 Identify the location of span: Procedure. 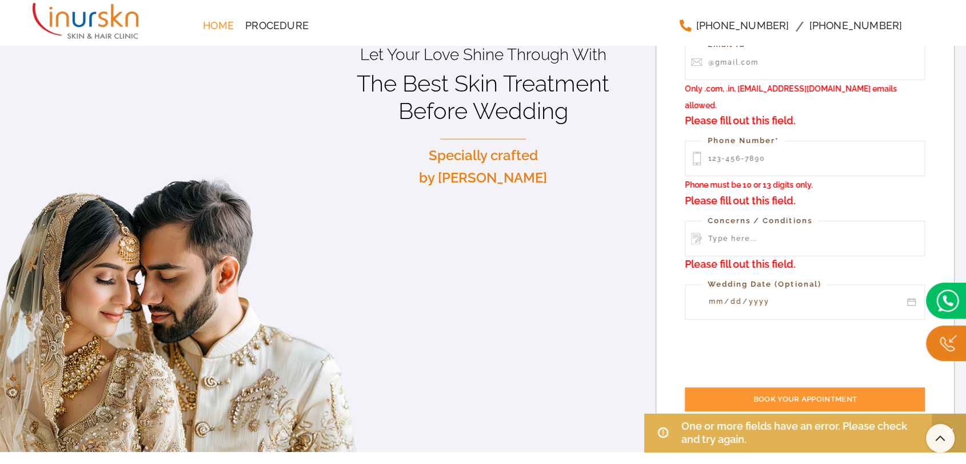
(277, 26).